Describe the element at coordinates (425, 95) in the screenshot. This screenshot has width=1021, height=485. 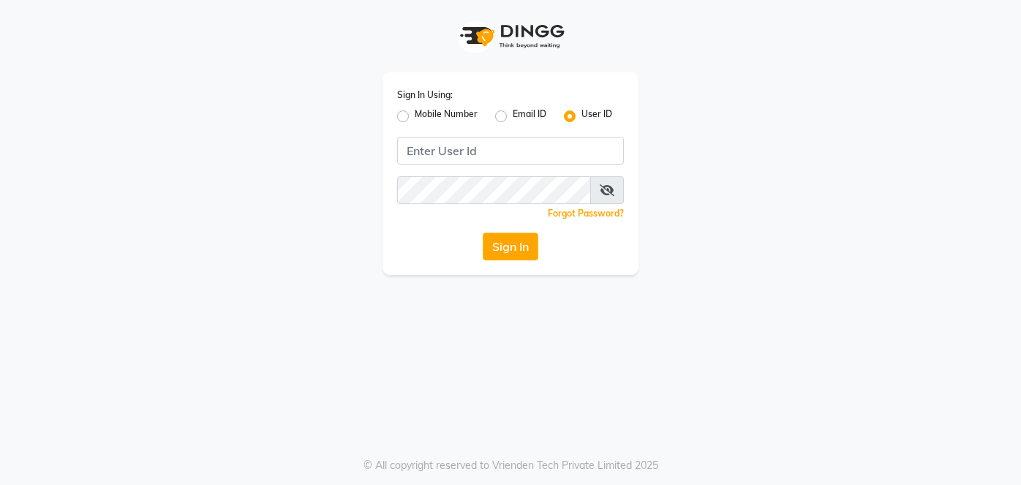
I see `label: Sign In Using:` at that location.